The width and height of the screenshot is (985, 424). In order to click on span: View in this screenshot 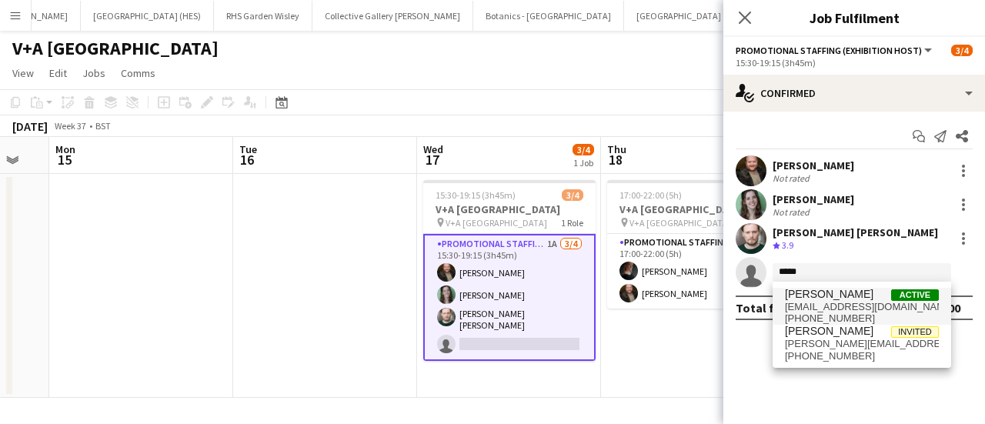, I will do `click(23, 73)`.